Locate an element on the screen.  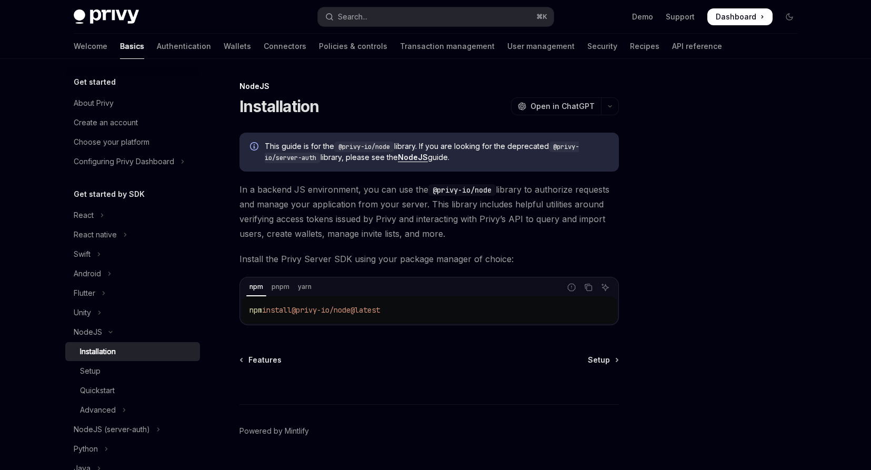
button: Open search is located at coordinates (436, 17).